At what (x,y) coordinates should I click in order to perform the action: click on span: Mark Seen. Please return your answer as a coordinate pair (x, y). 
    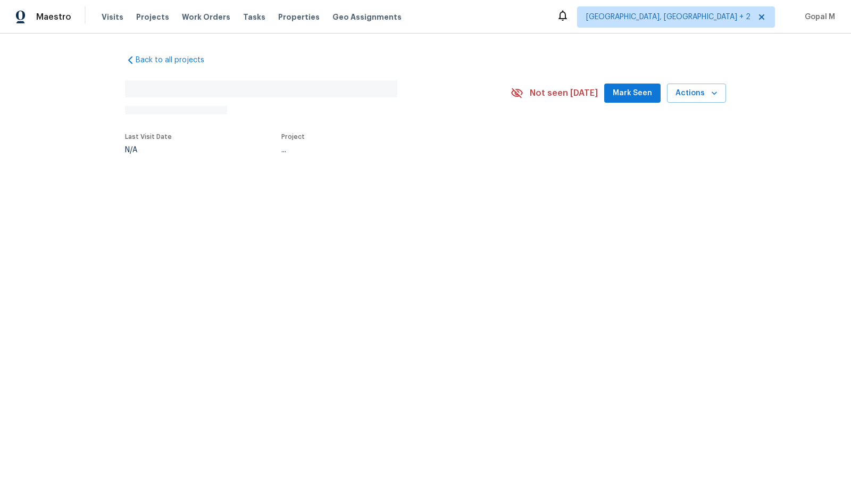
    Looking at the image, I should click on (633, 93).